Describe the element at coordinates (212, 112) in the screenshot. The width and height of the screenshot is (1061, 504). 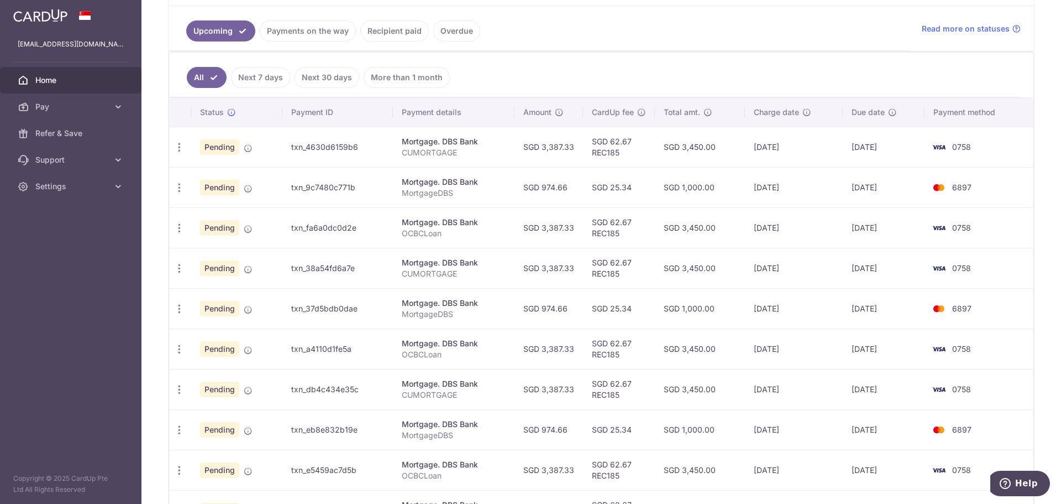
I see `span: Status` at that location.